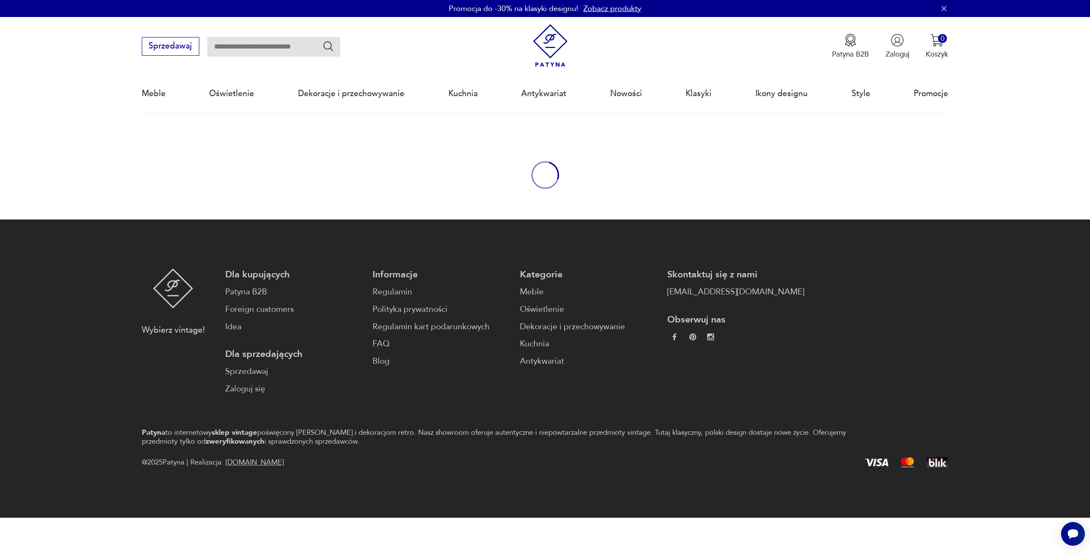 The image size is (1090, 556). What do you see at coordinates (936, 46) in the screenshot?
I see `button: 0Koszyk` at bounding box center [936, 46].